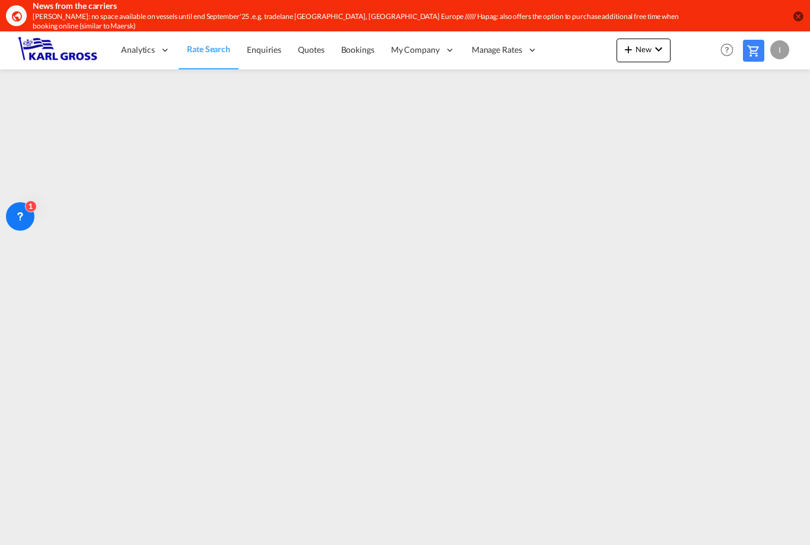  Describe the element at coordinates (628, 49) in the screenshot. I see `md-icon: icon-plus 400-fg` at that location.